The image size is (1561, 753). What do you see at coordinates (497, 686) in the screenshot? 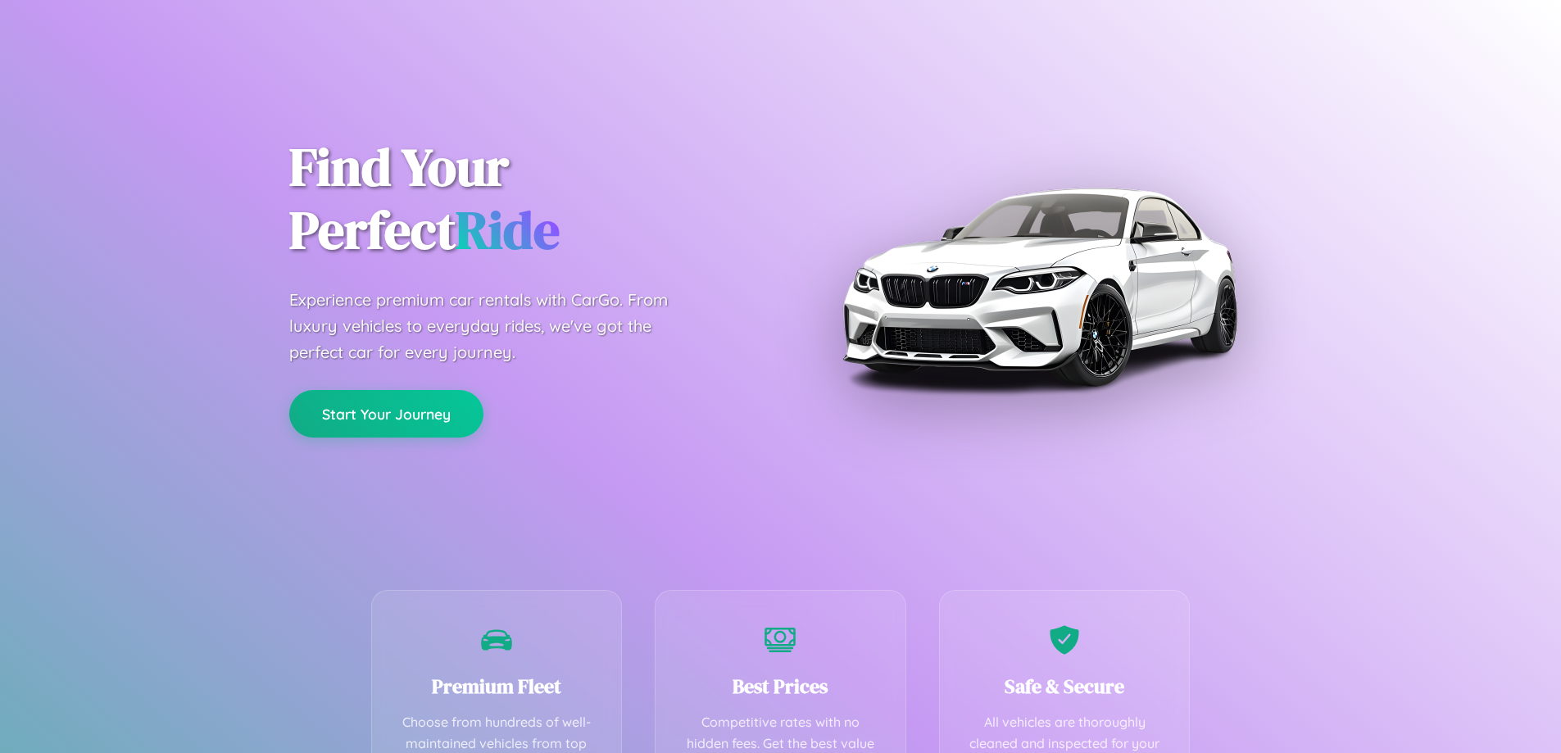
I see `h3: Premium Fleet` at bounding box center [497, 686].